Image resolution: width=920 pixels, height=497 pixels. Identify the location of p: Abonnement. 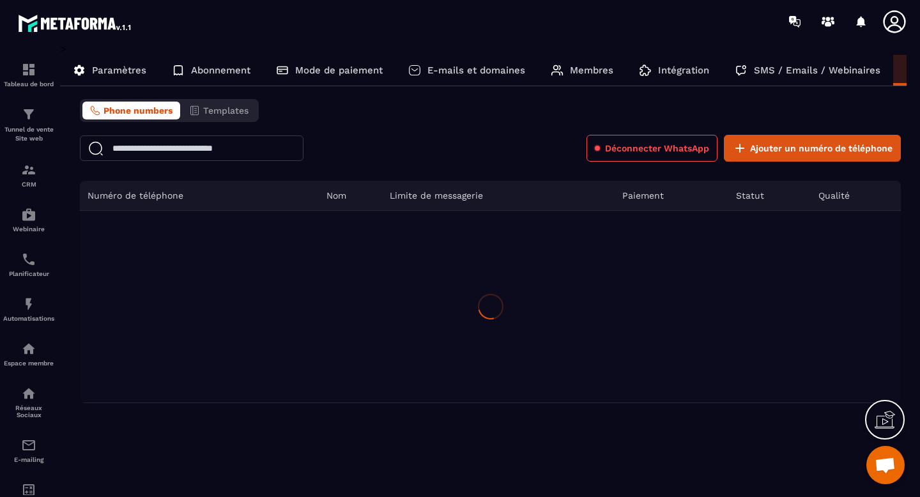
(220, 70).